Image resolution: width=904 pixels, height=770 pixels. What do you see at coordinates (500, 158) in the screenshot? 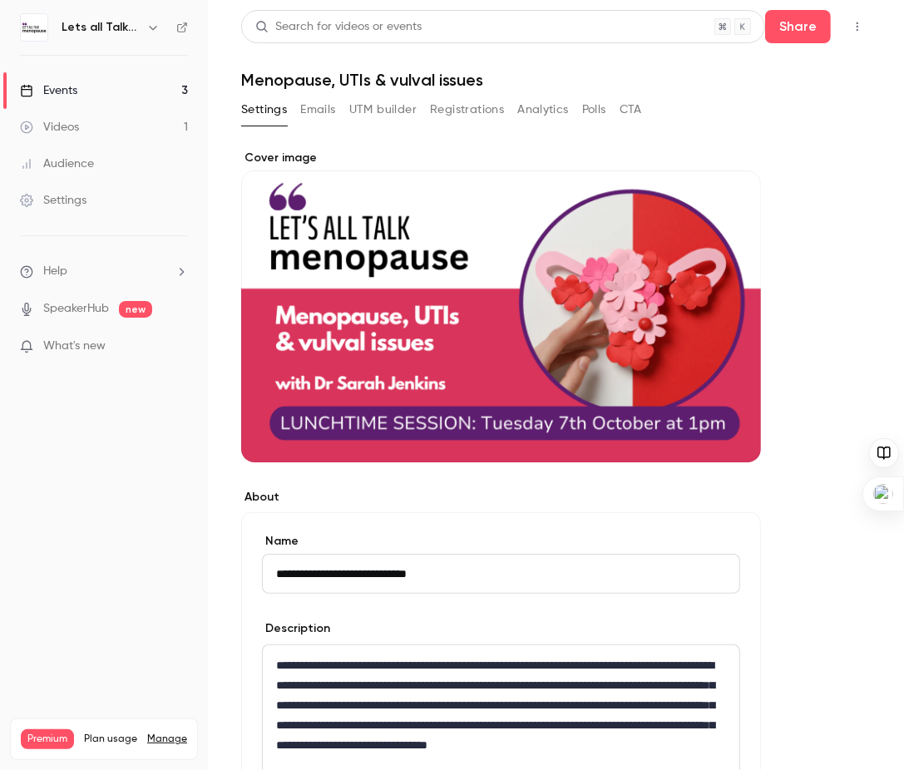
I see `label: Cover image` at bounding box center [500, 158].